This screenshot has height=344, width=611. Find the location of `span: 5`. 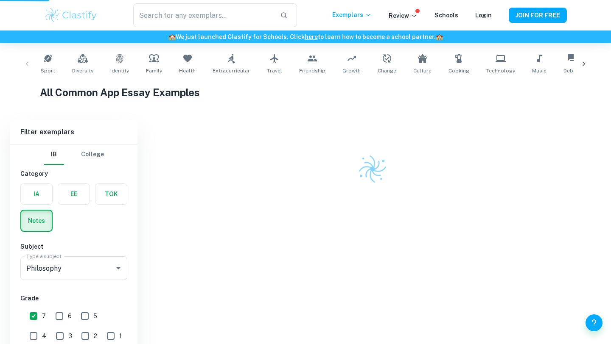

span: 5 is located at coordinates (95, 316).